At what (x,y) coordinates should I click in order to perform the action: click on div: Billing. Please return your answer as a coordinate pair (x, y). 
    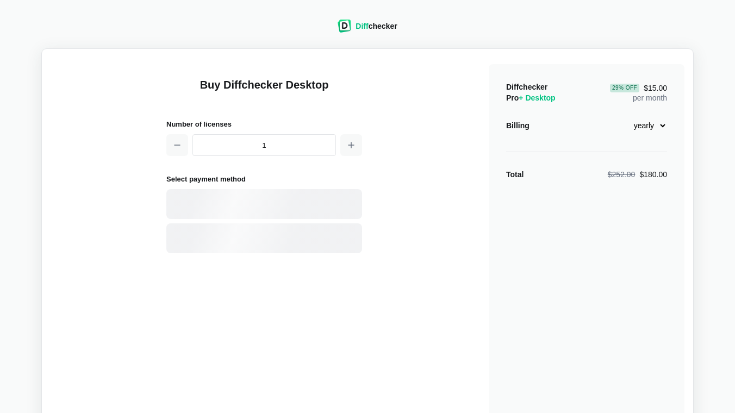
    Looking at the image, I should click on (518, 126).